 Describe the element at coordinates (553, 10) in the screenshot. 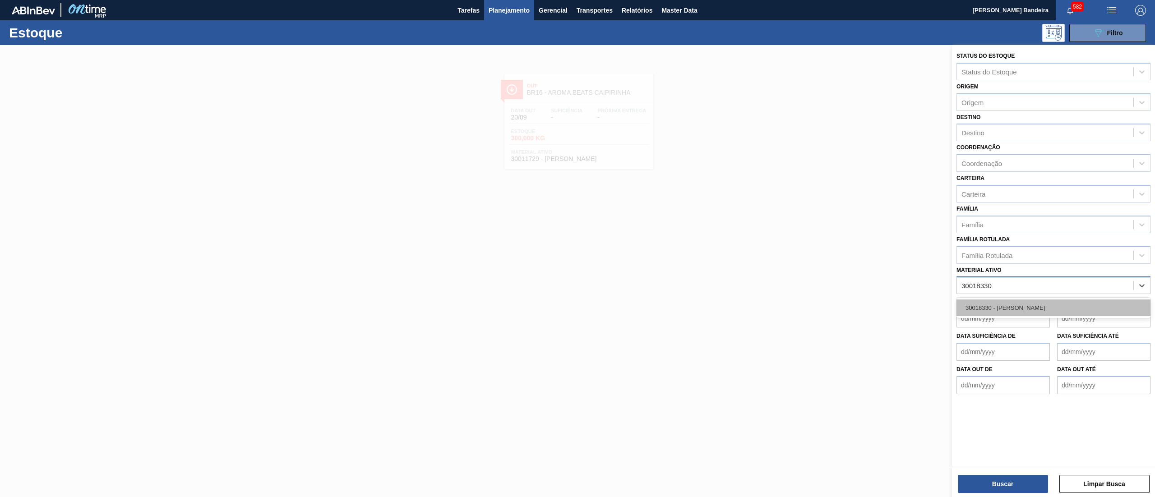

I see `span: Gerencial` at that location.